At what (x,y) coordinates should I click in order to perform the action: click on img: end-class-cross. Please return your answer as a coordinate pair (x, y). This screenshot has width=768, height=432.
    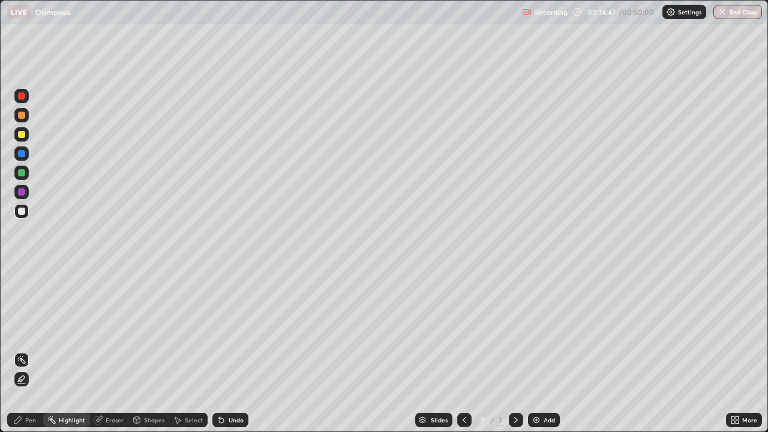
    Looking at the image, I should click on (723, 12).